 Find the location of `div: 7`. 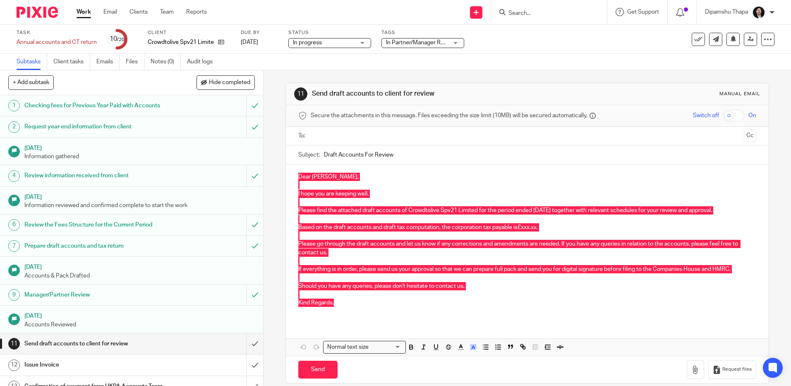

div: 7 is located at coordinates (14, 246).